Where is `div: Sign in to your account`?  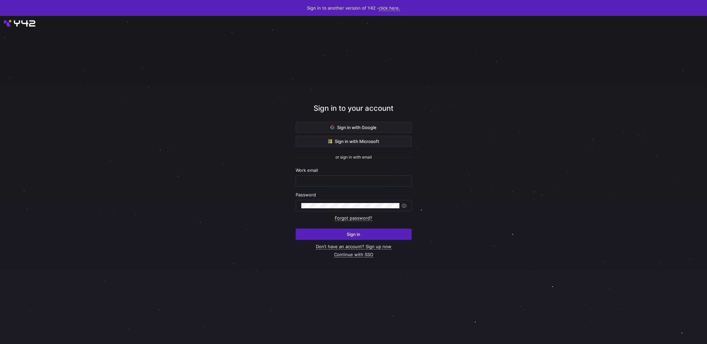 div: Sign in to your account is located at coordinates (354, 112).